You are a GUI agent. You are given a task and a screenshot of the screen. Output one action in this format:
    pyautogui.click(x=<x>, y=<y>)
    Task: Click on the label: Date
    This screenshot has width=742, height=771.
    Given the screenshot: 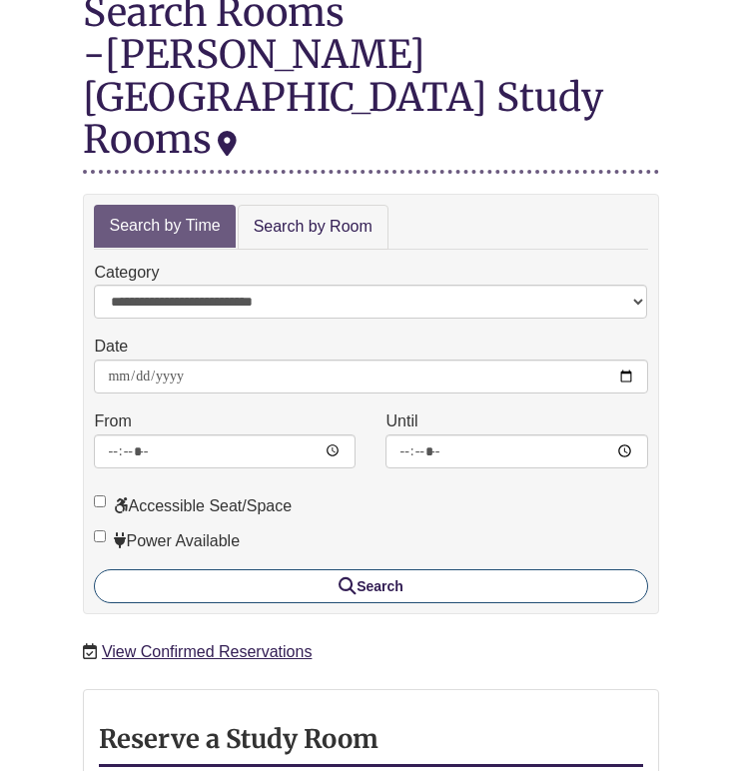 What is the action you would take?
    pyautogui.click(x=111, y=346)
    